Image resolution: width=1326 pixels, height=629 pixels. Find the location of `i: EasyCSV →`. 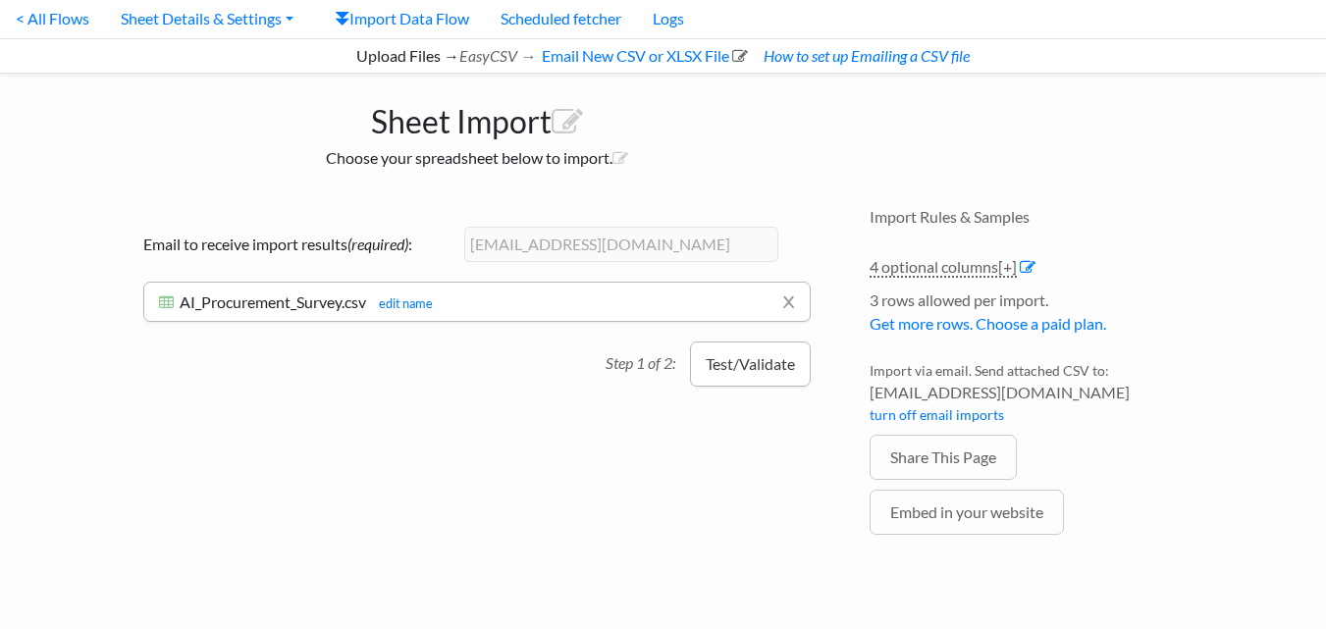

i: EasyCSV → is located at coordinates (498, 55).